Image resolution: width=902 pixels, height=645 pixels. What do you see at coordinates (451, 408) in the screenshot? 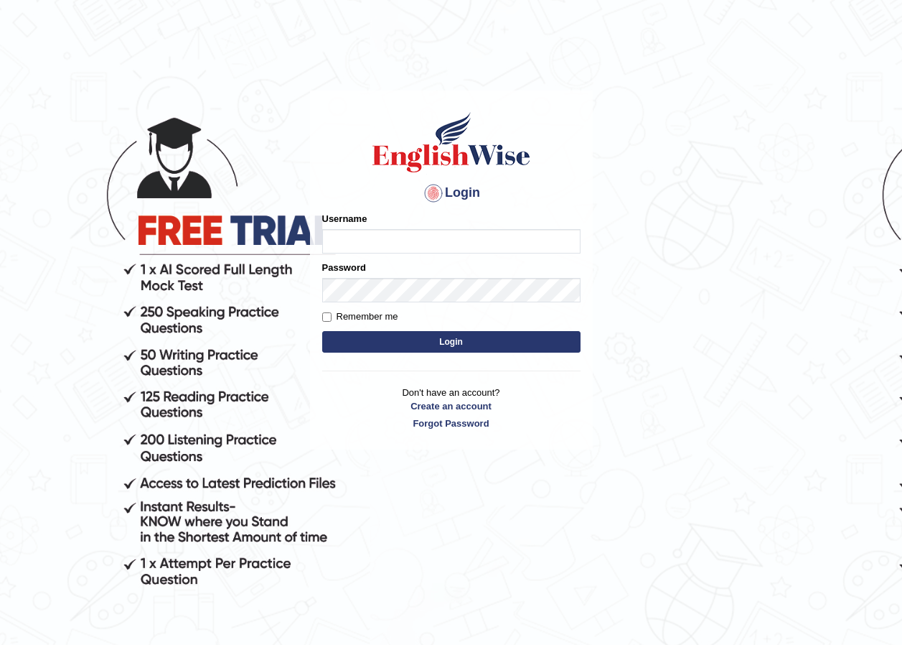
I see `p: Don't have an account?` at bounding box center [451, 408].